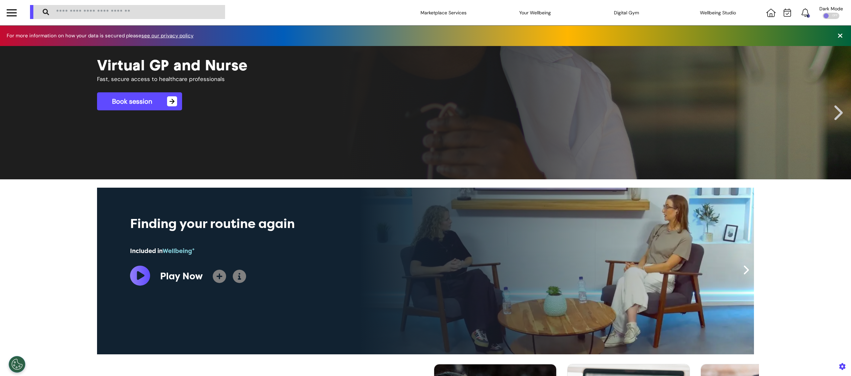 Image resolution: width=851 pixels, height=376 pixels. What do you see at coordinates (139, 101) in the screenshot?
I see `a: Book session→` at bounding box center [139, 101].